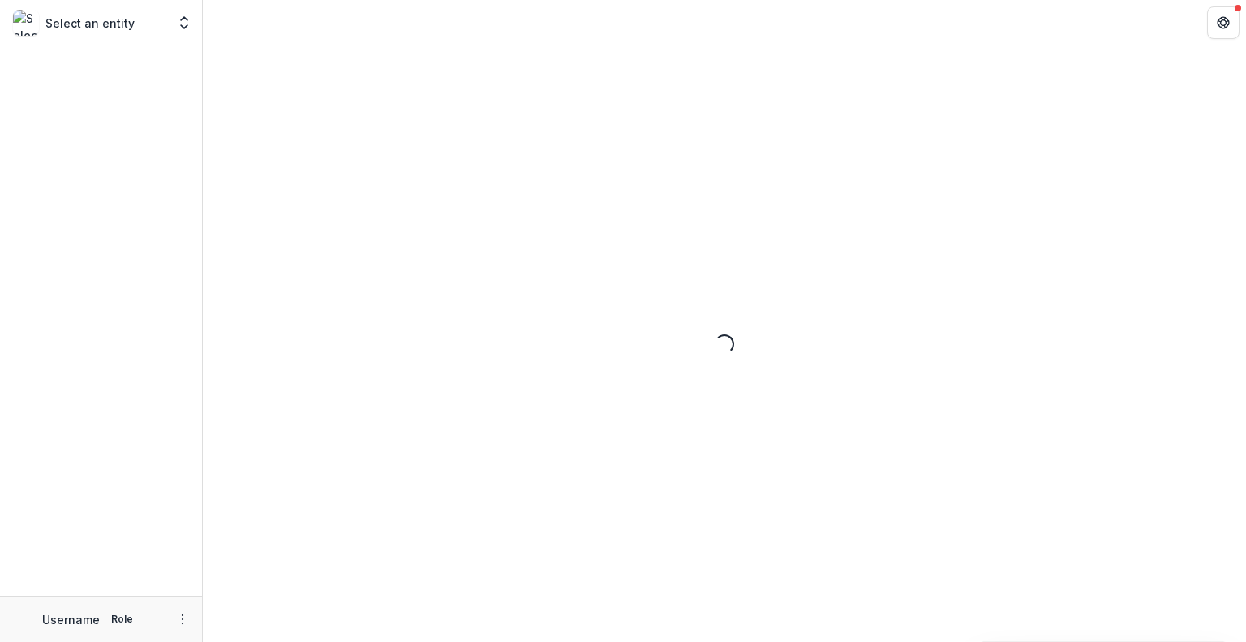 Image resolution: width=1246 pixels, height=642 pixels. I want to click on img: Select an entity, so click(26, 23).